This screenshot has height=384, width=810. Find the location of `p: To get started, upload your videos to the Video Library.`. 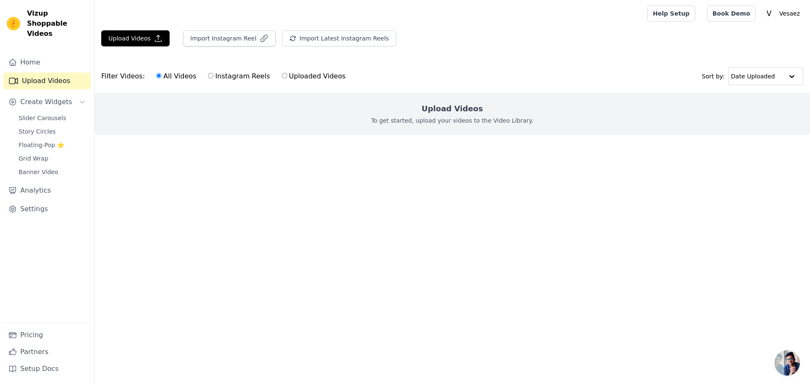

p: To get started, upload your videos to the Video Library. is located at coordinates (452, 121).